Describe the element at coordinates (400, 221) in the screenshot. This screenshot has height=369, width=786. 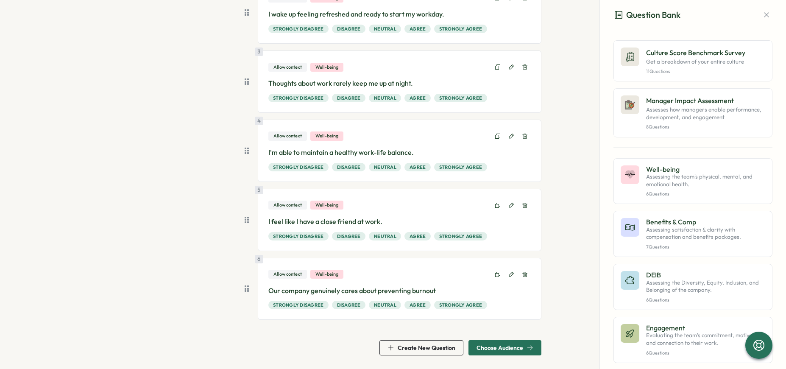
I see `p: I feel like I have a close friend at work.` at that location.